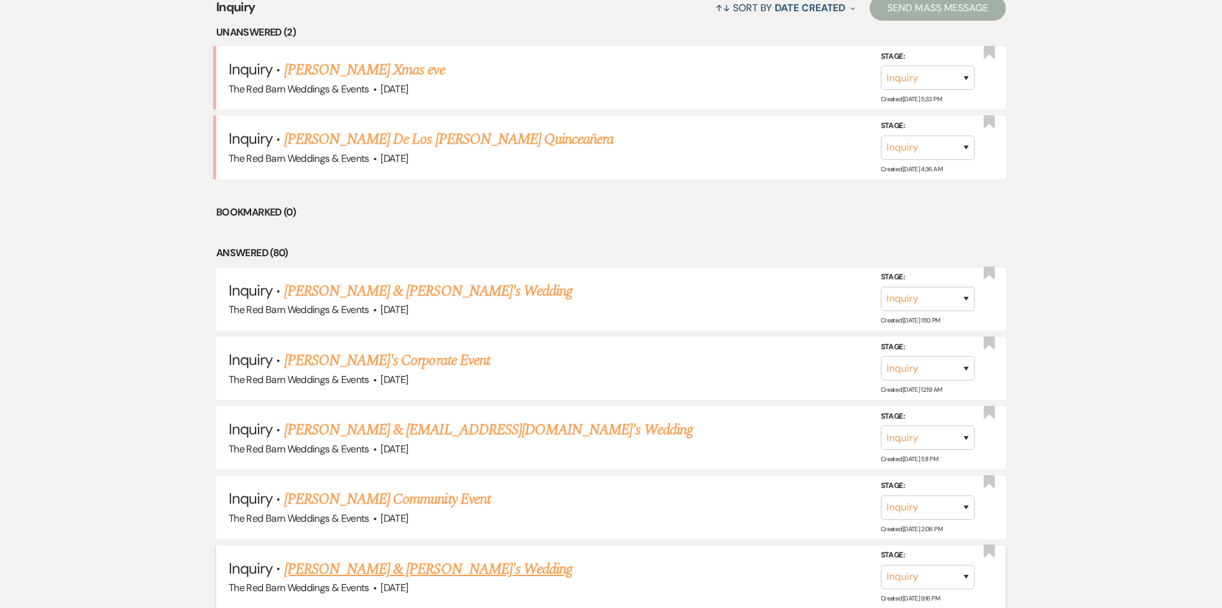 The width and height of the screenshot is (1222, 608). What do you see at coordinates (611, 212) in the screenshot?
I see `li: Bookmarked (0)` at bounding box center [611, 212].